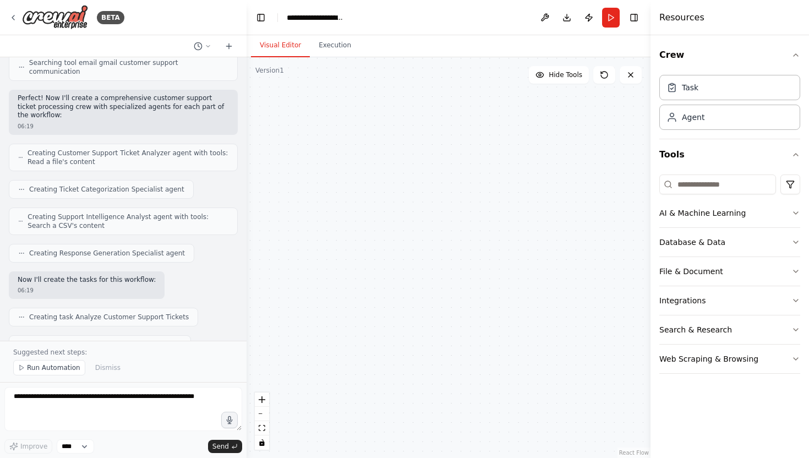 The height and width of the screenshot is (458, 809). What do you see at coordinates (129, 67) in the screenshot?
I see `span: Searching tool email gmail customer support communication` at bounding box center [129, 67].